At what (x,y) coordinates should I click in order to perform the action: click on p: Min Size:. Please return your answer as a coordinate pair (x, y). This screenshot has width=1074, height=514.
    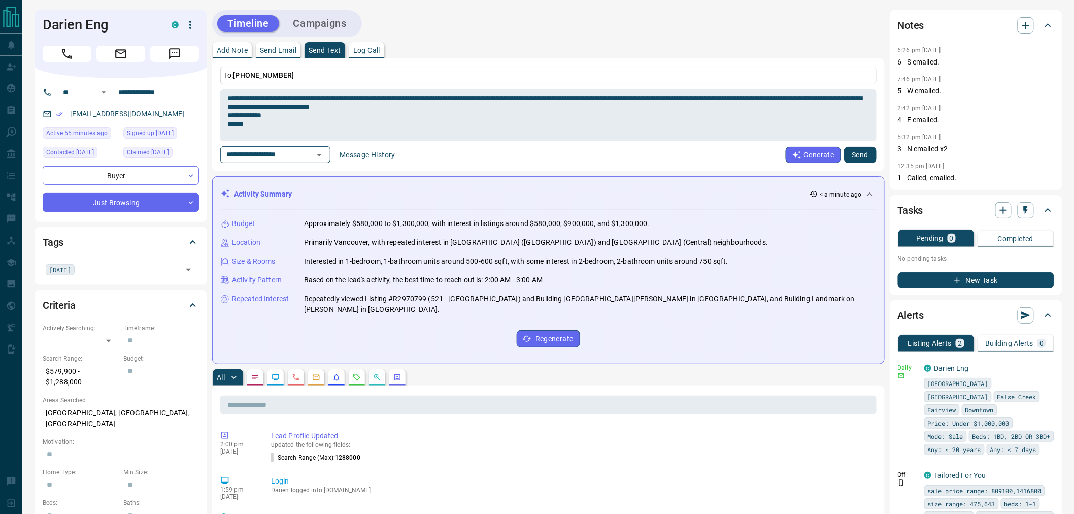
    Looking at the image, I should click on (161, 472).